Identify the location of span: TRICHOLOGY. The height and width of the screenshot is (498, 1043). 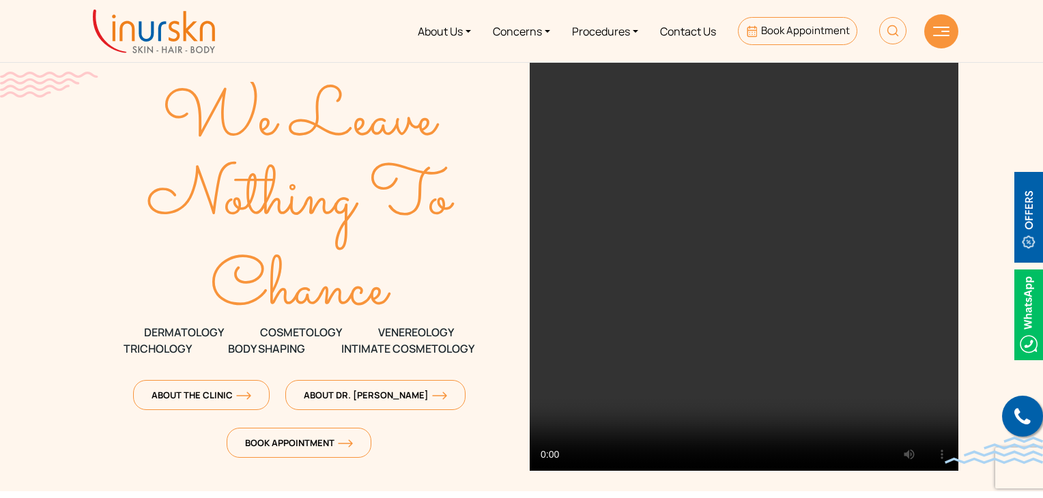
(158, 349).